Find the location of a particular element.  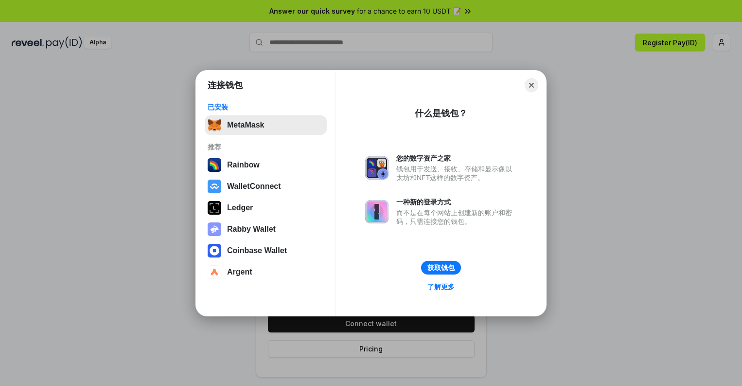

button: Rainbow is located at coordinates (266, 165).